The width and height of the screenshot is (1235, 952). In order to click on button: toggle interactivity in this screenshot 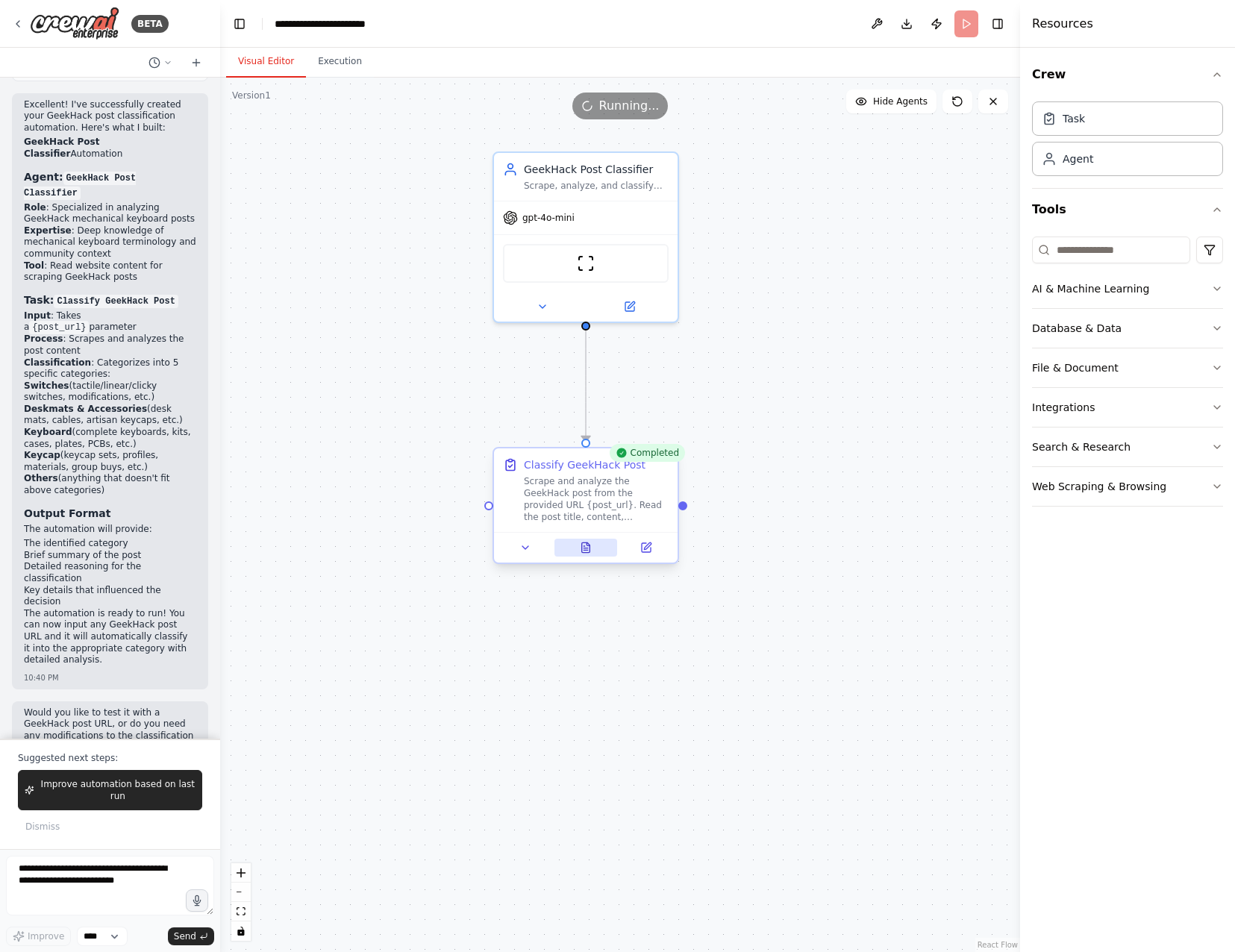, I will do `click(241, 931)`.